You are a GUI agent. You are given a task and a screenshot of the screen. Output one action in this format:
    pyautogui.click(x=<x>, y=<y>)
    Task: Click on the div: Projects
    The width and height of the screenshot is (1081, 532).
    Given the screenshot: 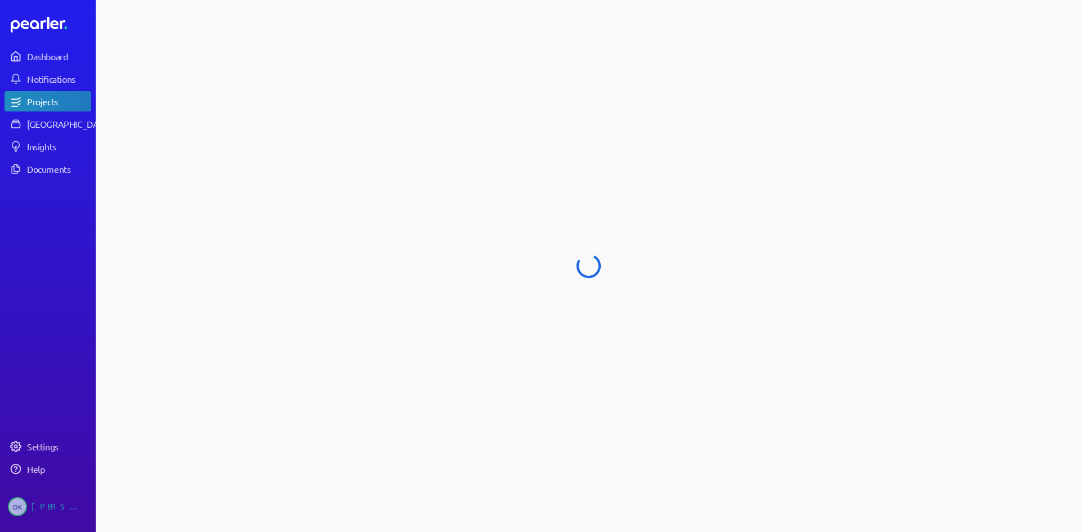 What is the action you would take?
    pyautogui.click(x=59, y=101)
    